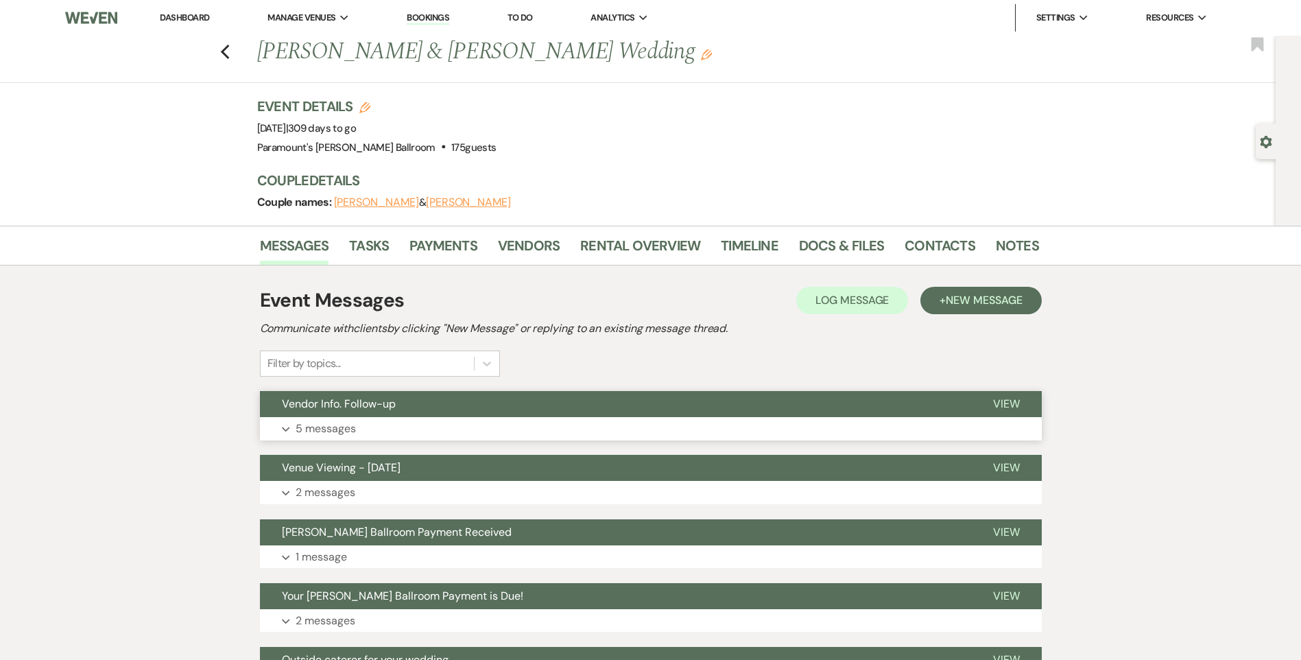 The height and width of the screenshot is (660, 1301). Describe the element at coordinates (473, 147) in the screenshot. I see `span: 175 guests` at that location.